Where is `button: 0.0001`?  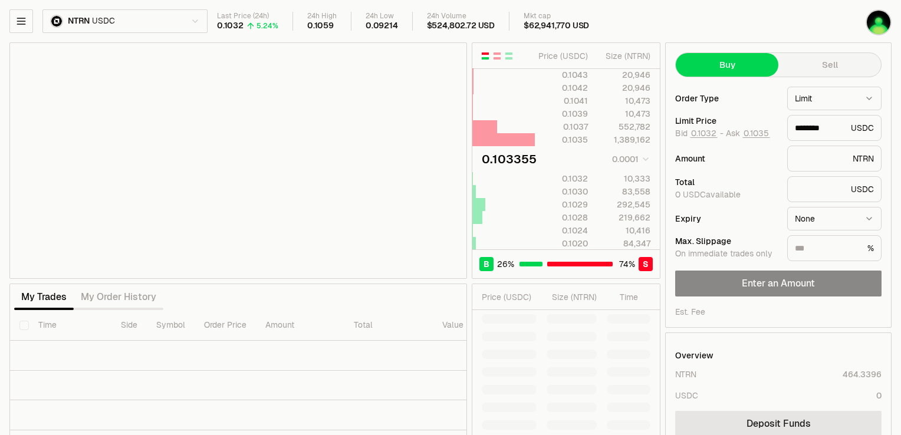
button: 0.0001 is located at coordinates (629, 159).